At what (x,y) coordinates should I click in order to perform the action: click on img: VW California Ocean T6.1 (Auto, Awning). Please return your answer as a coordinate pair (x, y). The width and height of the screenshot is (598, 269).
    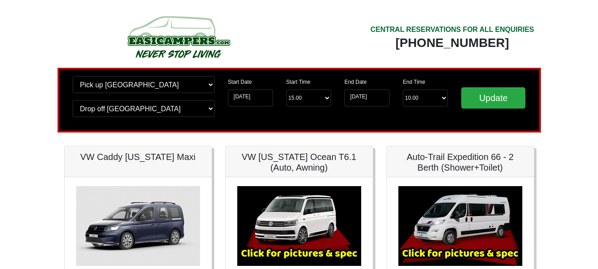
    Looking at the image, I should click on (299, 226).